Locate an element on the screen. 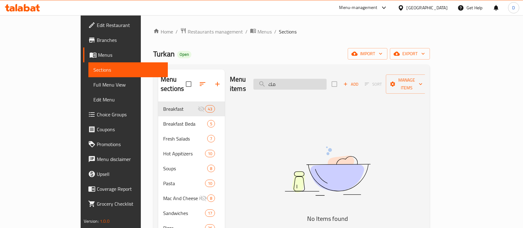 Image resolution: width=523 pixels, height=228 pixels. span: Choice Groups is located at coordinates (130, 114).